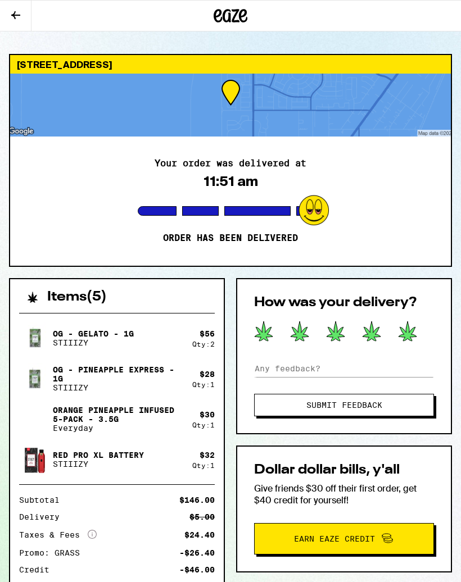  What do you see at coordinates (202, 517) in the screenshot?
I see `div: $5.00` at bounding box center [202, 517].